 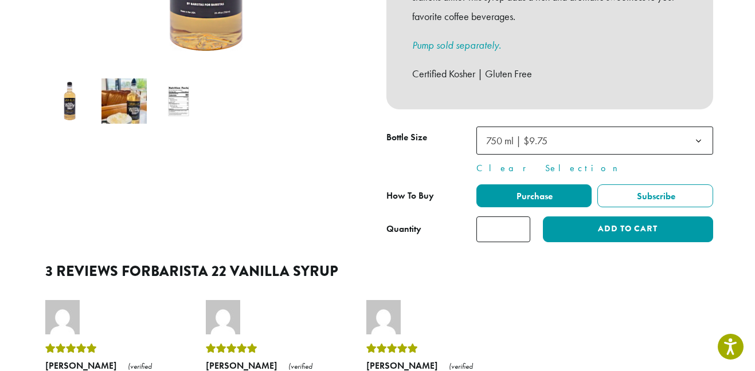 What do you see at coordinates (124, 101) in the screenshot?
I see `img: Barista 22 Vanilla Syrup - Image 2` at bounding box center [124, 101].